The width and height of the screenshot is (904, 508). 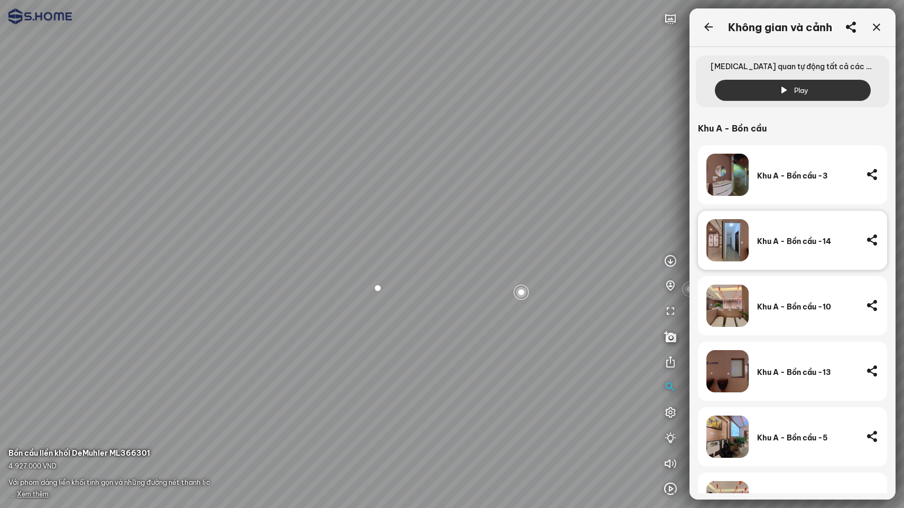 What do you see at coordinates (40, 16) in the screenshot?
I see `img: logo` at bounding box center [40, 16].